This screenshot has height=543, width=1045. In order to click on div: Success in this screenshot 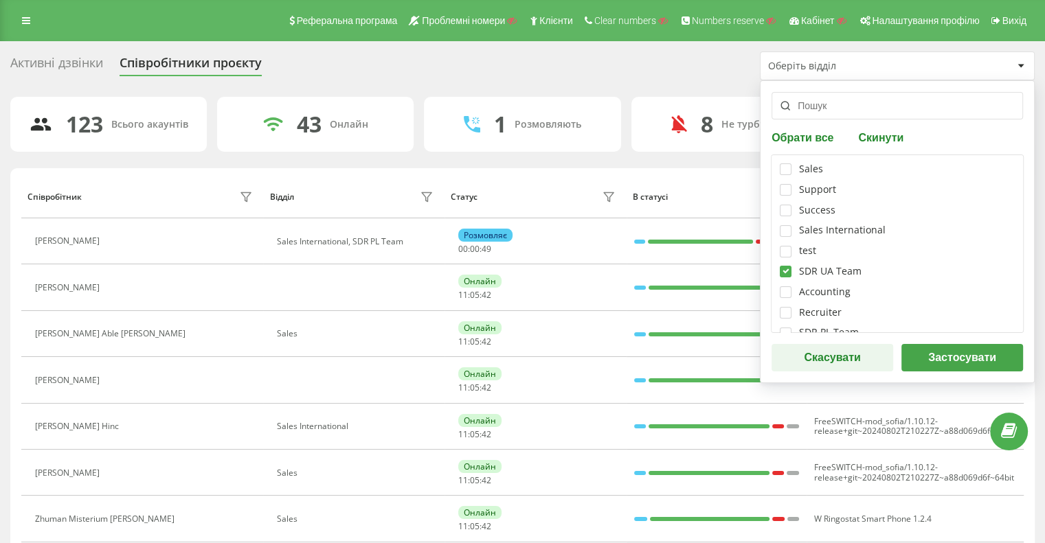, I will do `click(817, 210)`.